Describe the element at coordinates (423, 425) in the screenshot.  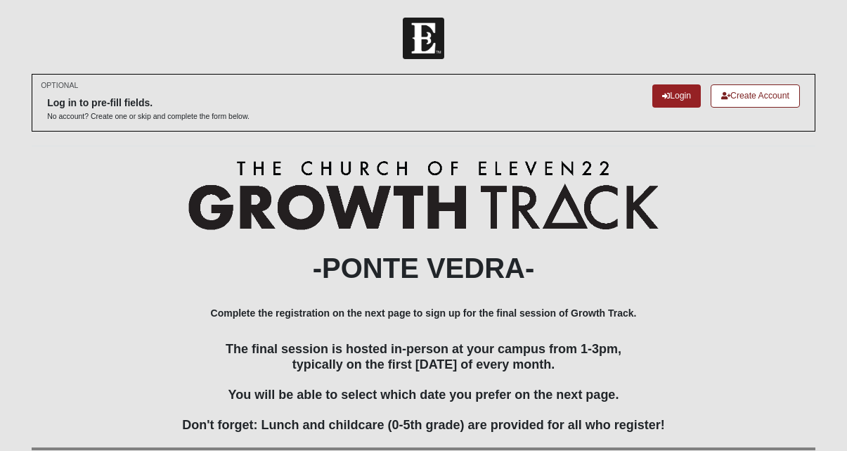
I see `span: Don't forget: Lunch and childcare (0-5th grade) are provided for all who register!` at that location.